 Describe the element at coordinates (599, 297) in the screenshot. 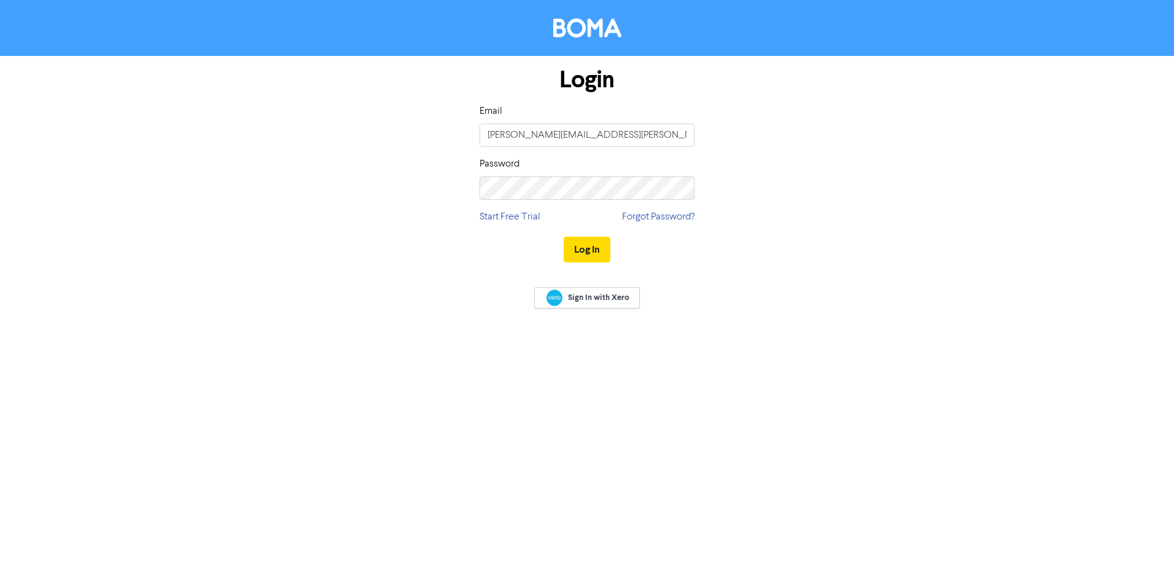

I see `span: Sign In with Xero` at that location.